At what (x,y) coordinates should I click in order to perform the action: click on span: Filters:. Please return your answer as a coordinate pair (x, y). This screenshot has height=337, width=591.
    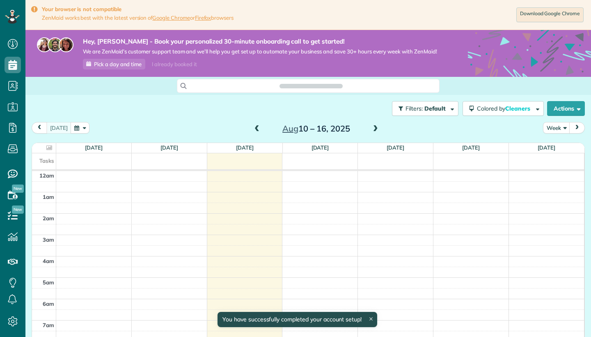
    Looking at the image, I should click on (414, 108).